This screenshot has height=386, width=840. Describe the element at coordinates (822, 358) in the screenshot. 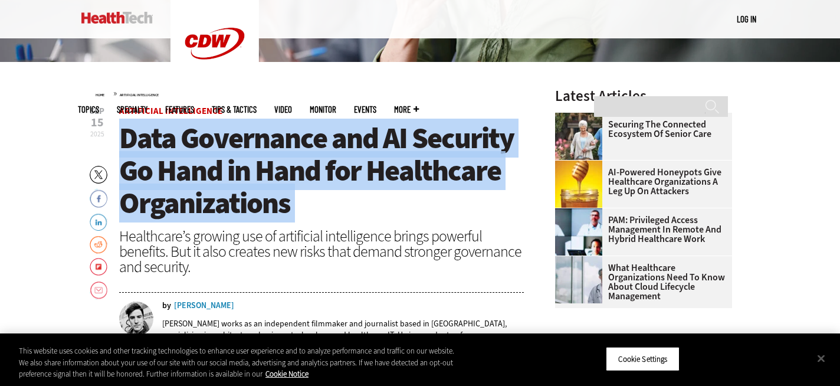

I see `button: Close` at that location.